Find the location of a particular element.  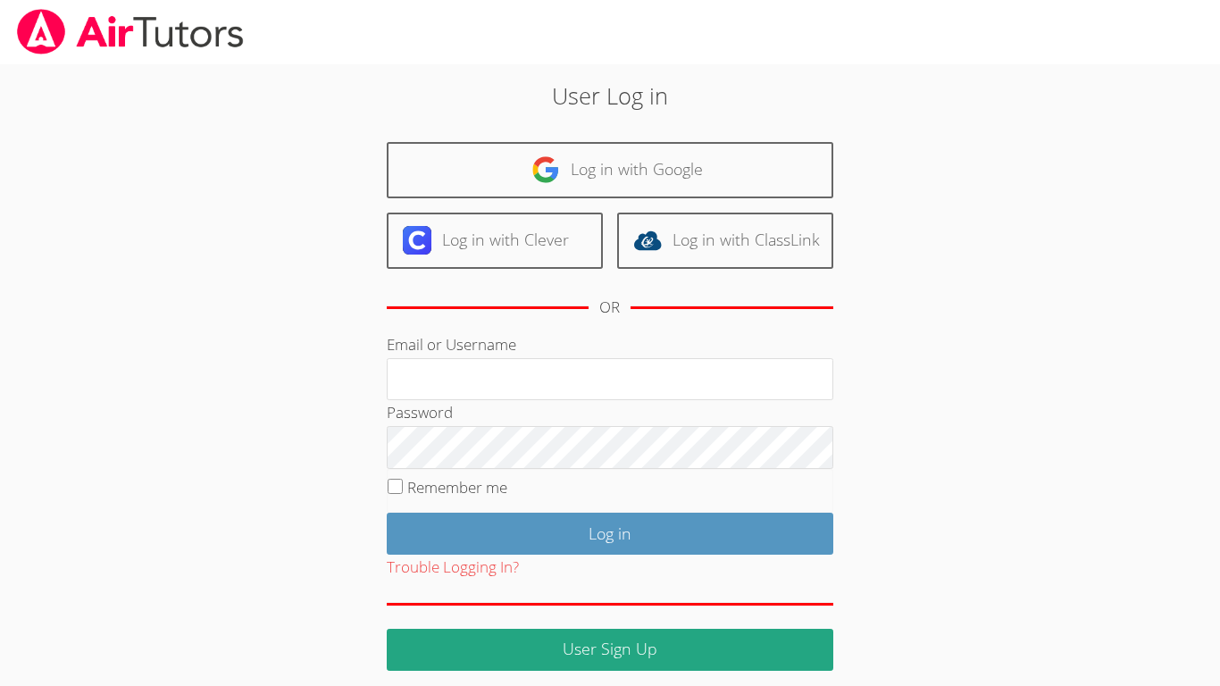

img: google-logo-50288ca7cdecda66e5e0955fdab243c47b7ad437acaf1139b6f446037453330a.svg is located at coordinates (546, 170).